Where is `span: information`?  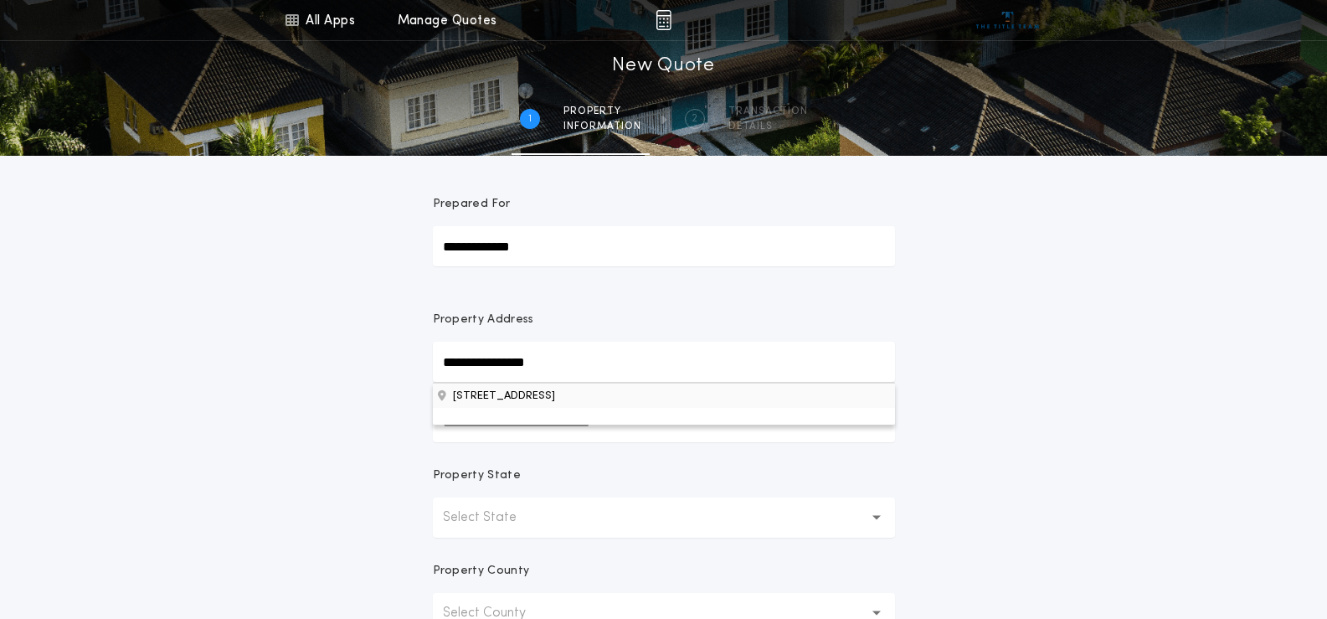 span: information is located at coordinates (602, 126).